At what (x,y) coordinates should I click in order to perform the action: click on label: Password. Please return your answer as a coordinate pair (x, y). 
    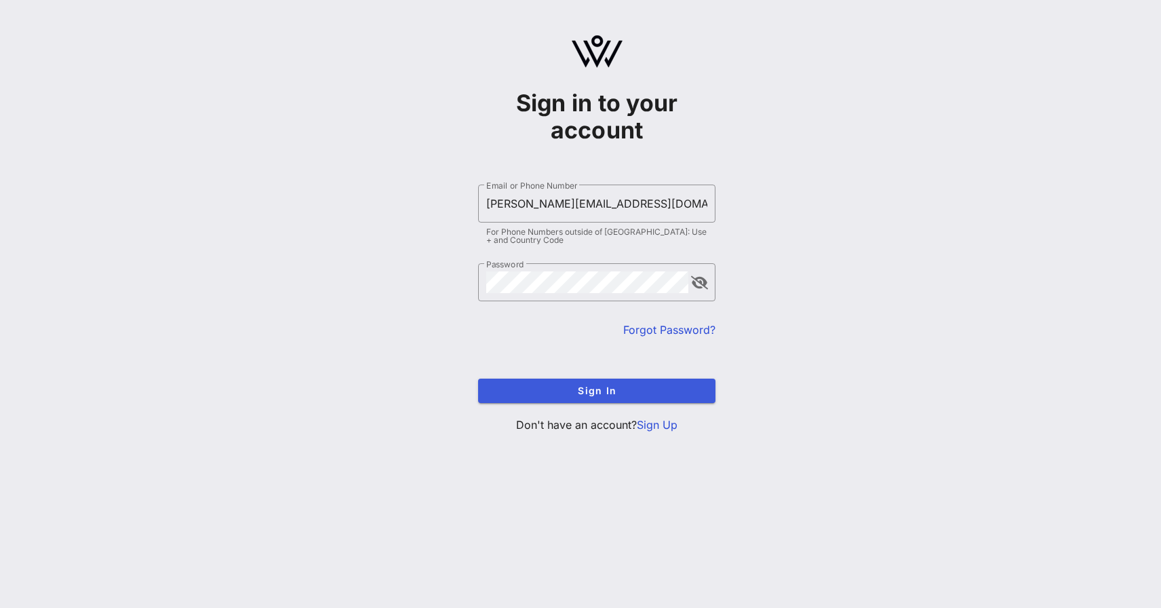
    Looking at the image, I should click on (505, 264).